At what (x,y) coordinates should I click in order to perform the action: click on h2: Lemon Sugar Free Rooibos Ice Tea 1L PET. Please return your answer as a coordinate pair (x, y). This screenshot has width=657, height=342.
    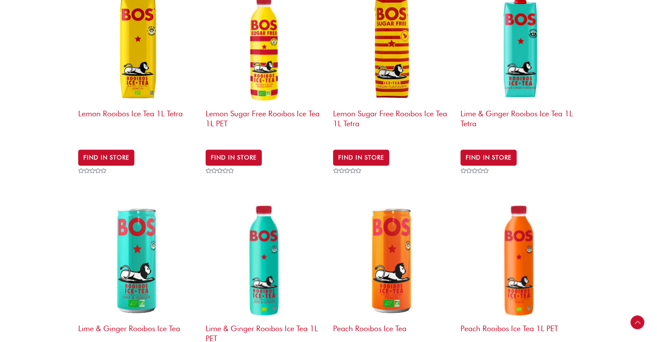
    Looking at the image, I should click on (265, 121).